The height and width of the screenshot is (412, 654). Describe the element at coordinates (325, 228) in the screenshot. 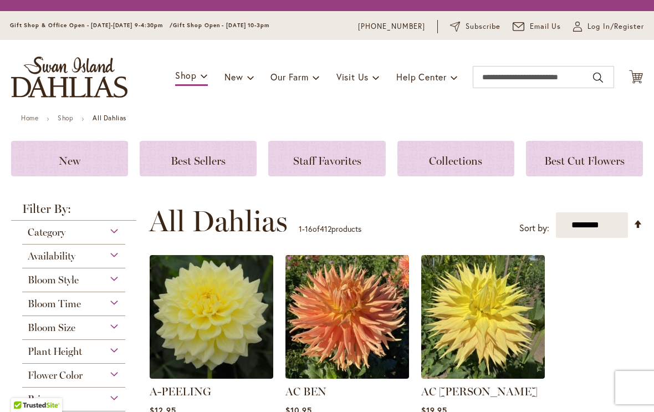

I see `span: 412` at that location.